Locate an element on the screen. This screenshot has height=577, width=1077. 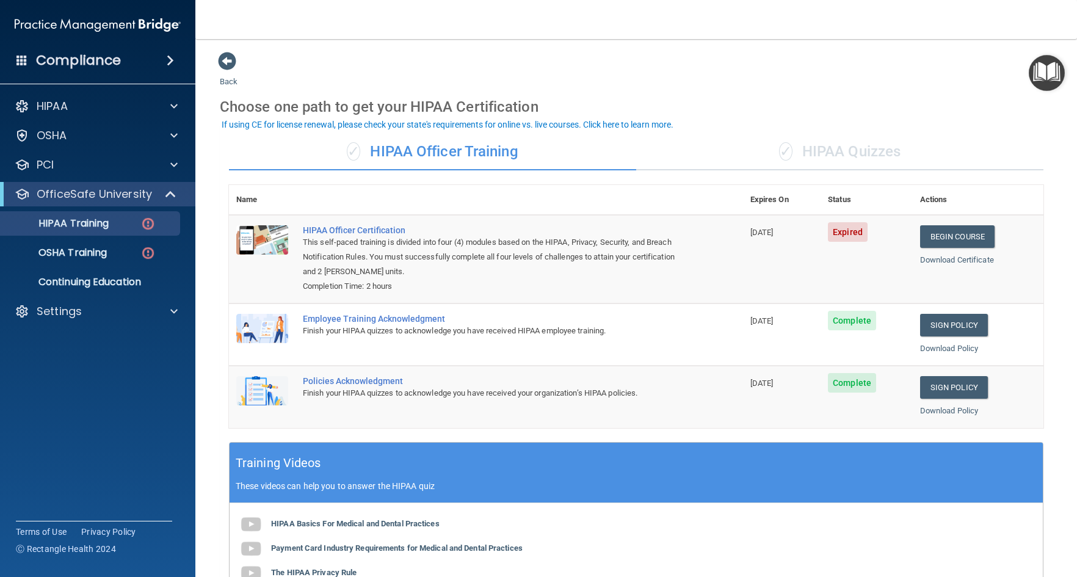
a: HIPAA Officer Certification is located at coordinates (492, 230).